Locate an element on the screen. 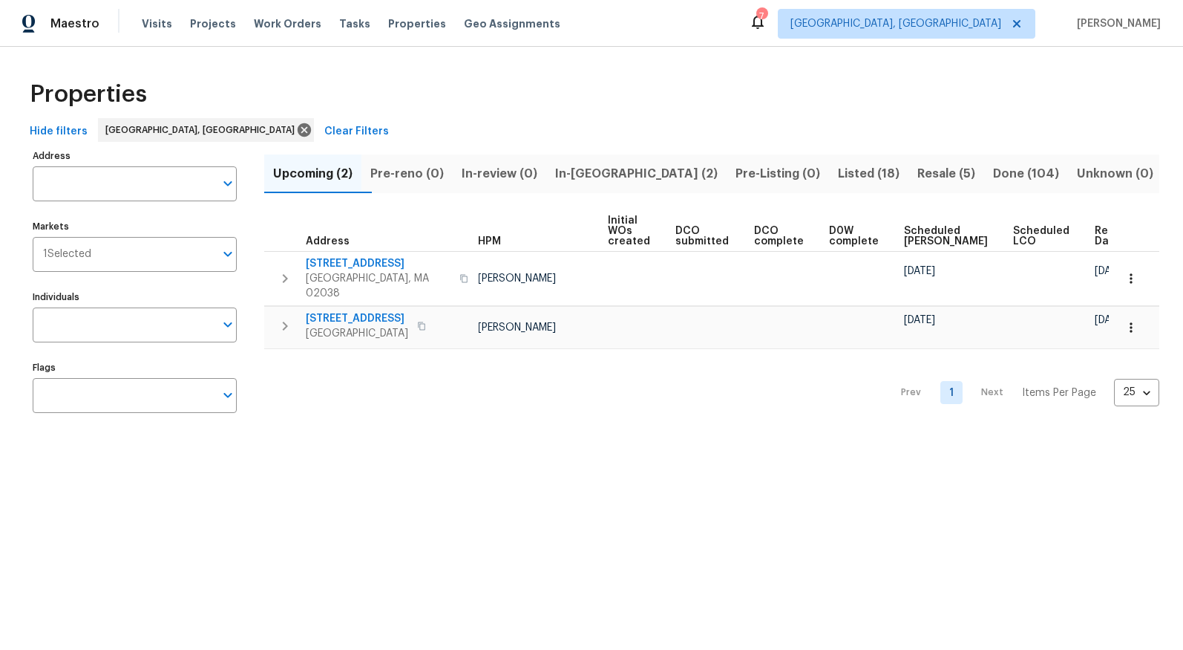  span: Clear Filters is located at coordinates (356, 131).